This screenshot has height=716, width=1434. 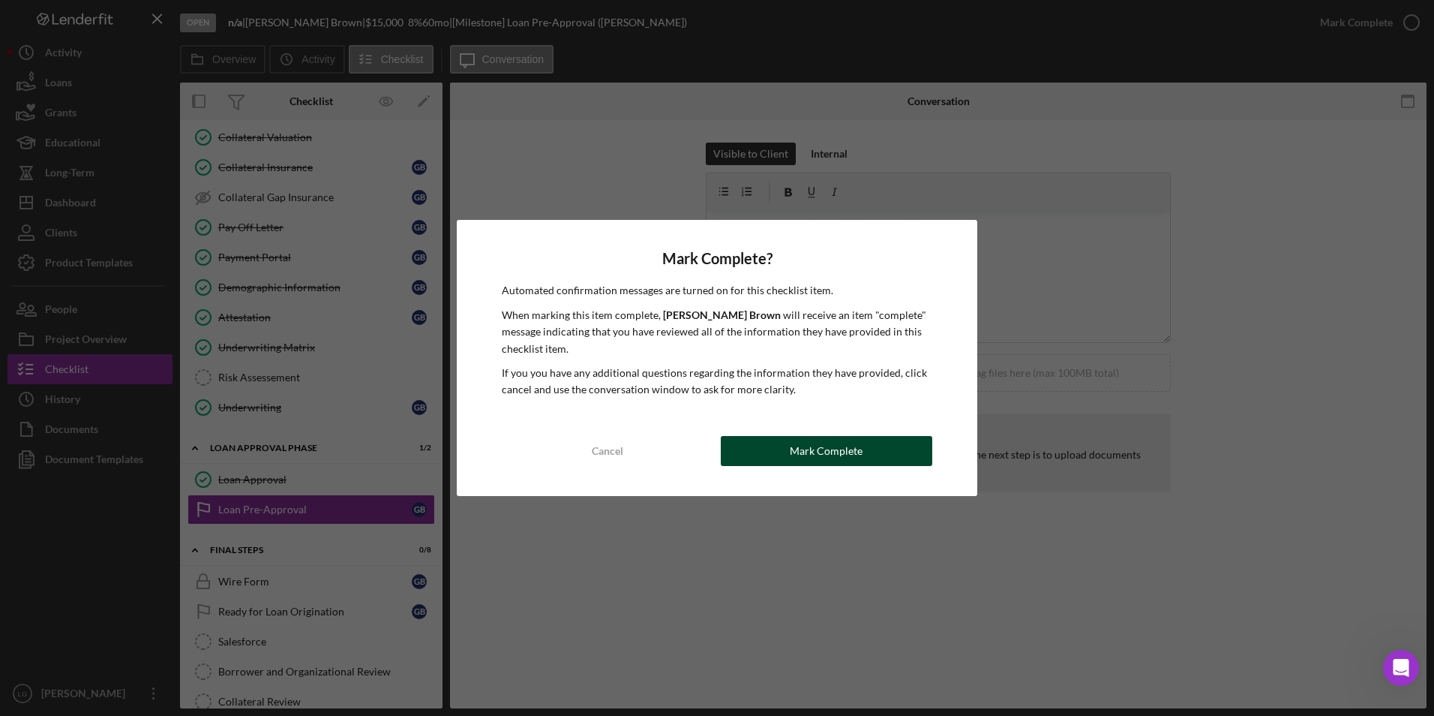 I want to click on p: If you you have any additional questions regarding the information they have provided, click canc..., so click(x=717, y=381).